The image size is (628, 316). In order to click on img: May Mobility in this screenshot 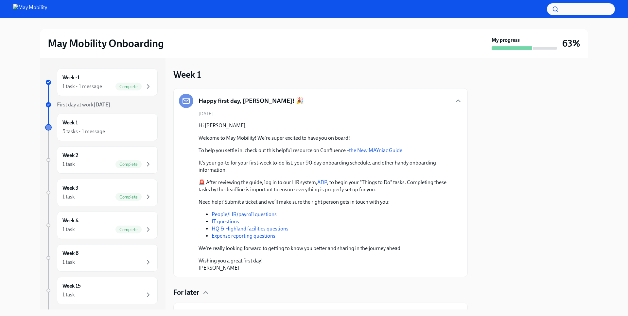, I will do `click(30, 9)`.